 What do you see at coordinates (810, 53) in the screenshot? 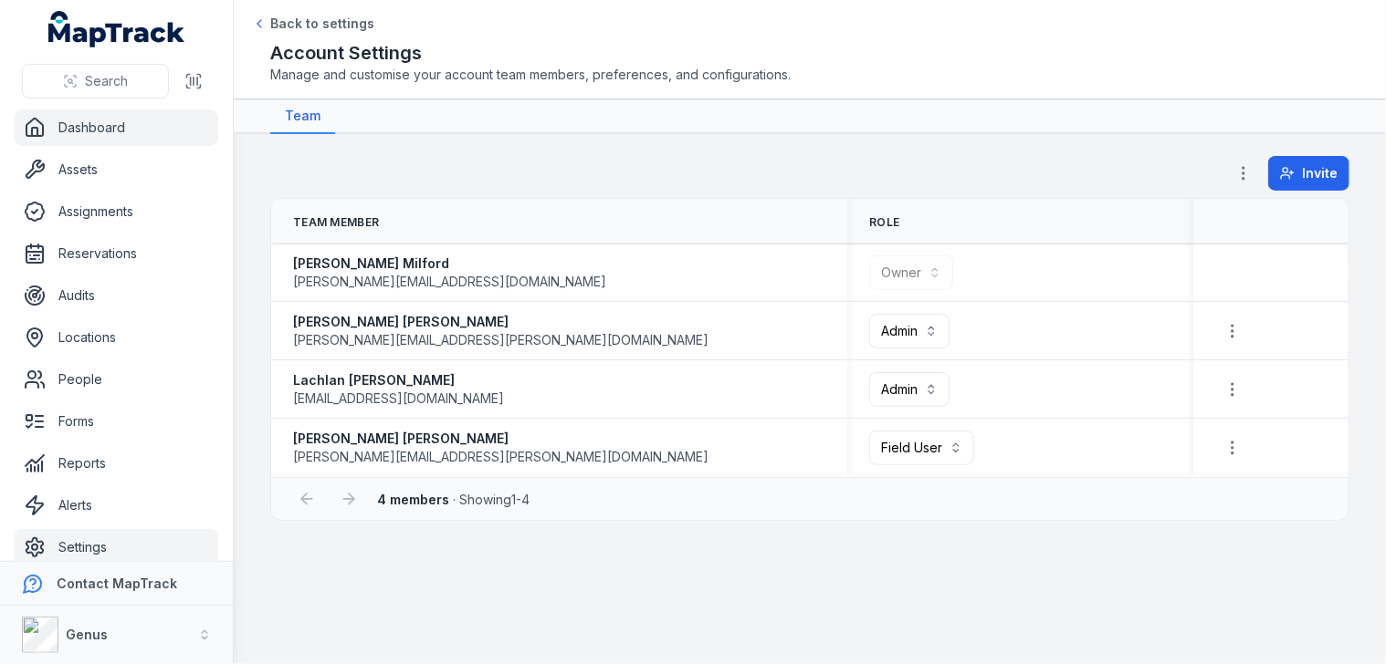
I see `h2: Account Settings` at bounding box center [810, 53].